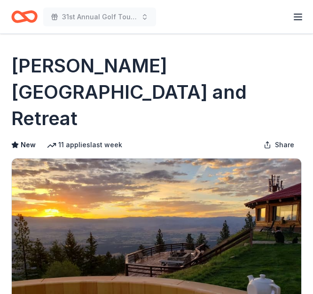 Image resolution: width=313 pixels, height=294 pixels. I want to click on a: Home, so click(24, 16).